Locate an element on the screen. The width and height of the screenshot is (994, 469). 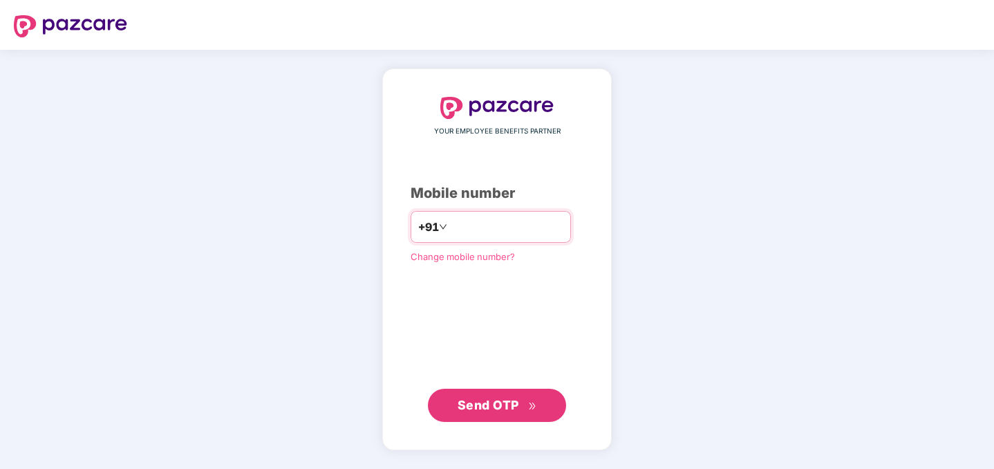
span: double-right is located at coordinates (532, 406).